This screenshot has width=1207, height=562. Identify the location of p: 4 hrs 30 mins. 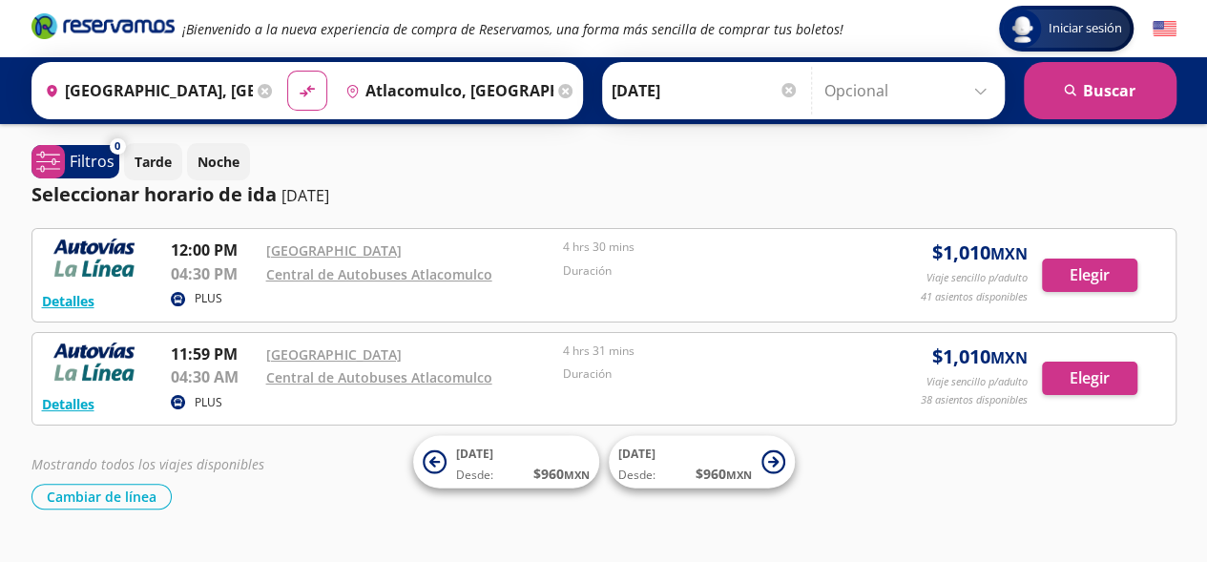
(707, 247).